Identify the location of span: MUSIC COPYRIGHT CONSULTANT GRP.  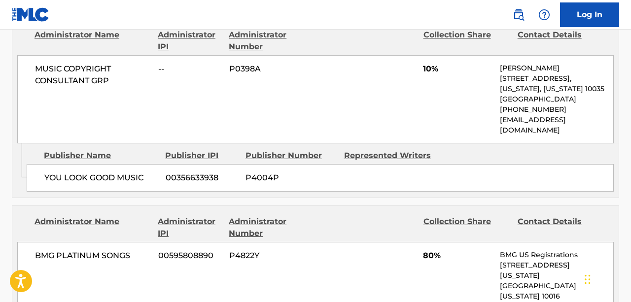
(93, 75).